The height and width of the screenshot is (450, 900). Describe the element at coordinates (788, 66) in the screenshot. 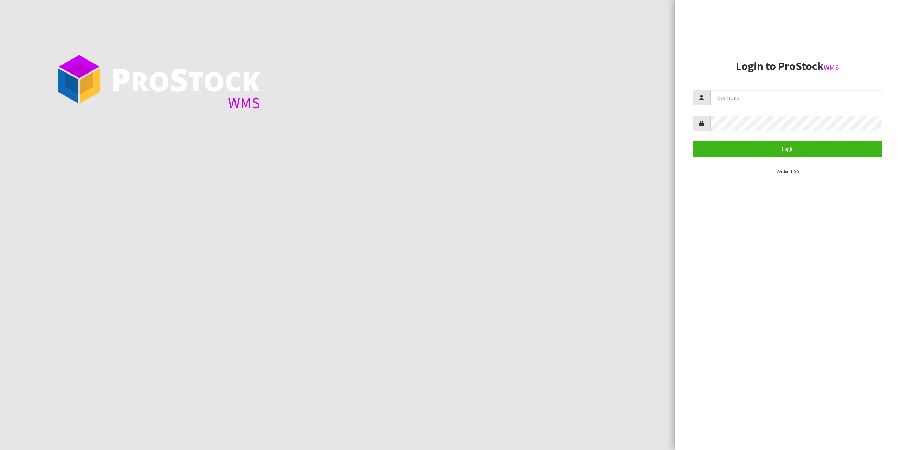

I see `h2: Login to ProStock` at that location.